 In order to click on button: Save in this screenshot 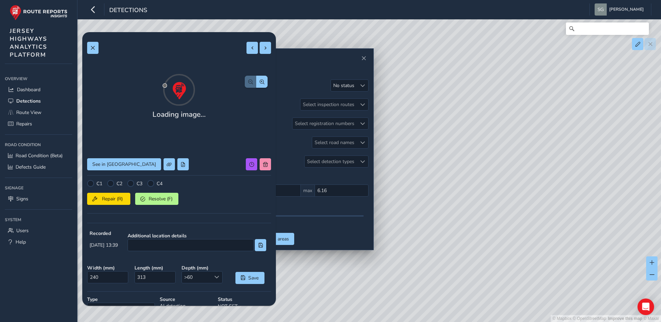, I will do `click(250, 278)`.